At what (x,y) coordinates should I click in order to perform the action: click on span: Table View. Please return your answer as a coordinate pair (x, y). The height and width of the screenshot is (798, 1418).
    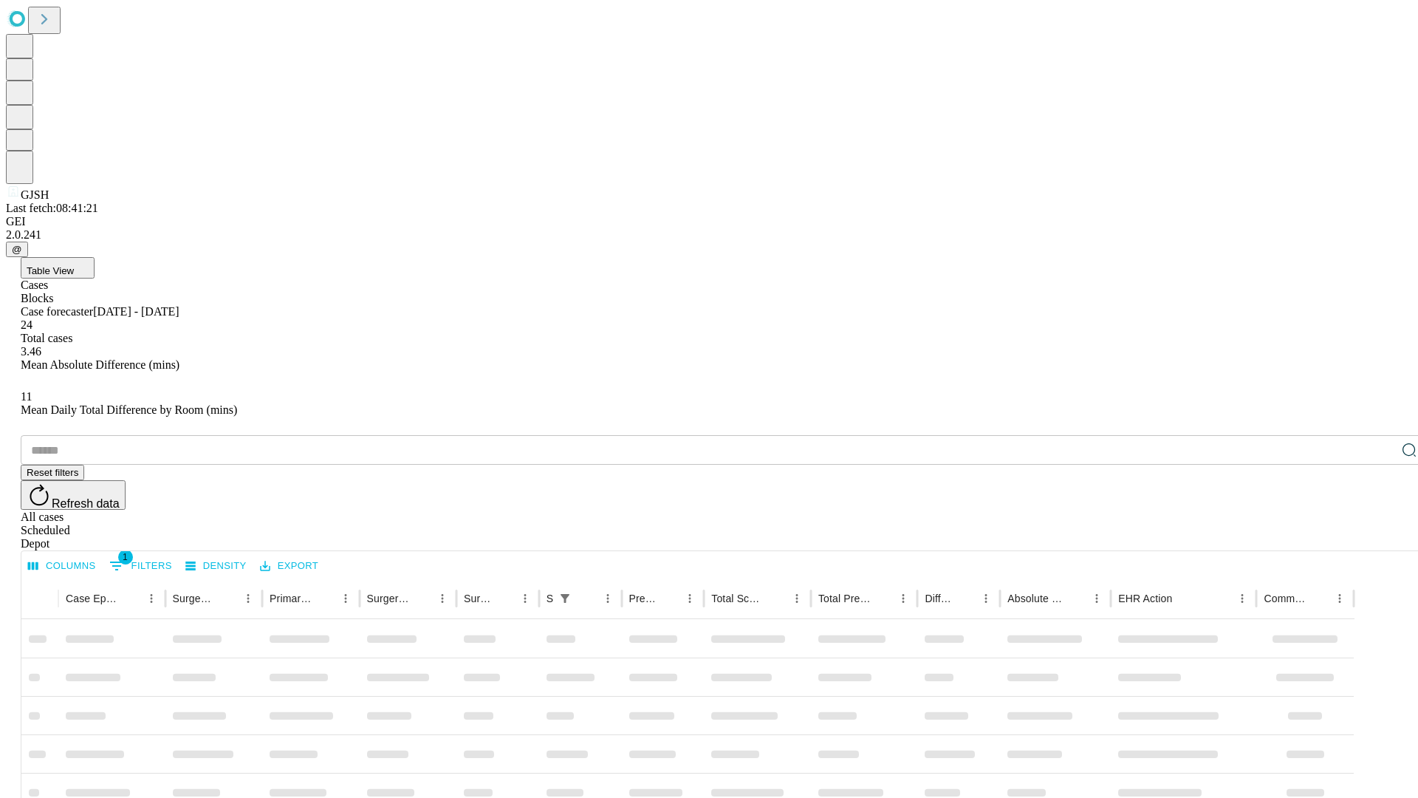
    Looking at the image, I should click on (50, 270).